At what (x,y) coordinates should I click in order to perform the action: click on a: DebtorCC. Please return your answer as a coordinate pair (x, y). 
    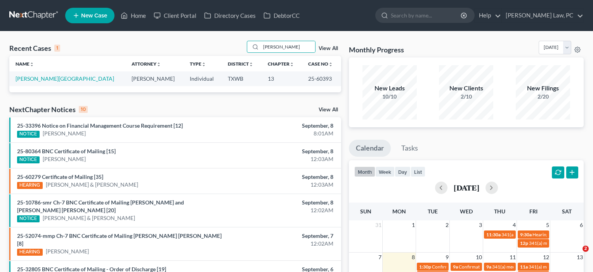
    Looking at the image, I should click on (282, 16).